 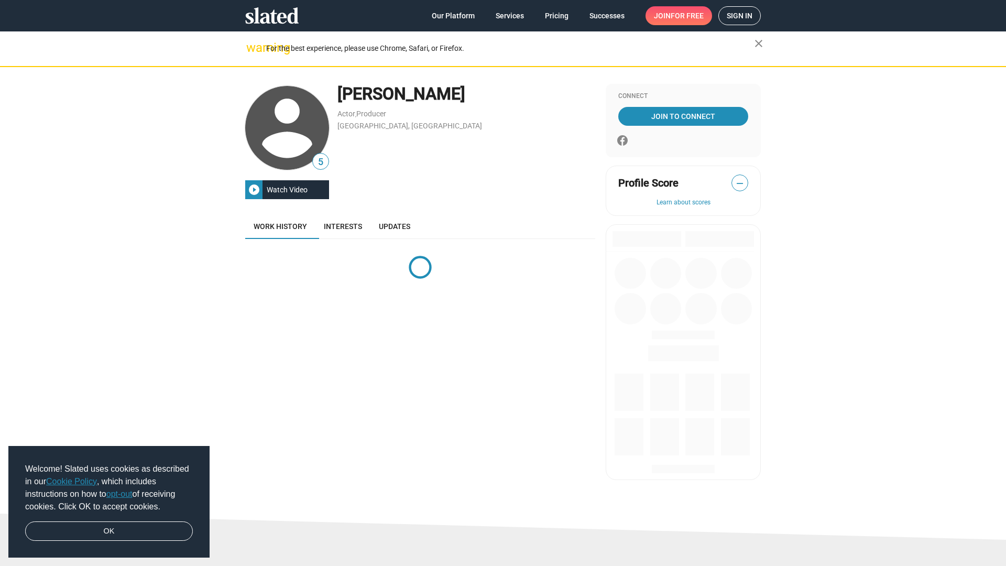 What do you see at coordinates (453, 16) in the screenshot?
I see `a: Our Platform` at bounding box center [453, 16].